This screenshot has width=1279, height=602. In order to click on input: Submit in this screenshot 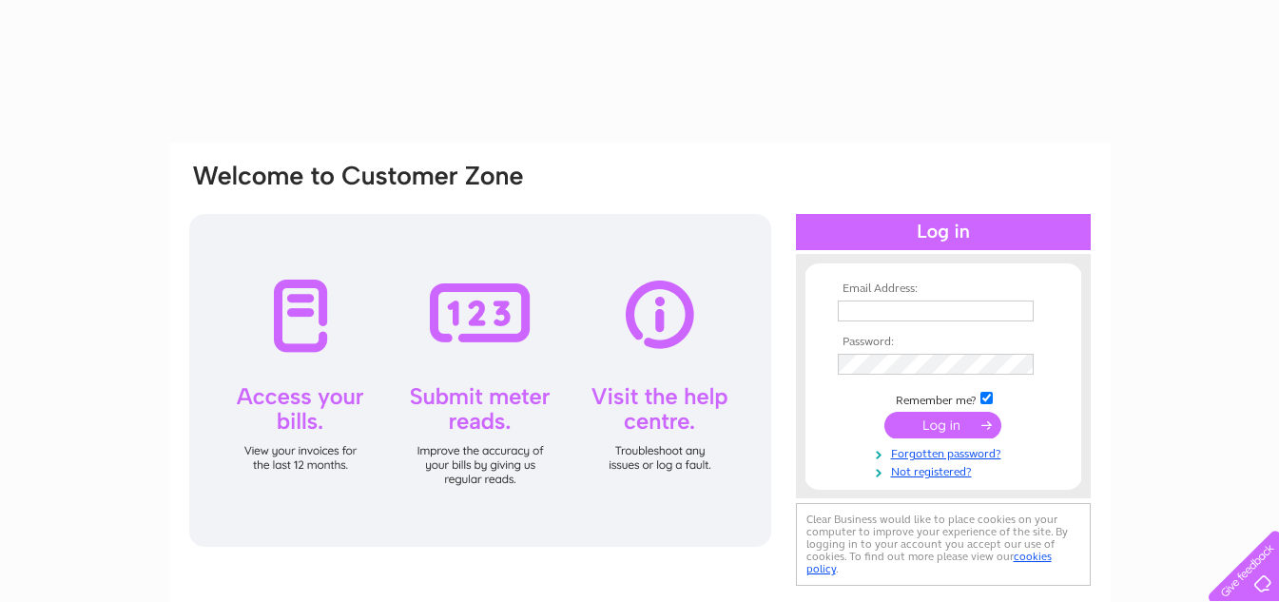, I will do `click(942, 425)`.